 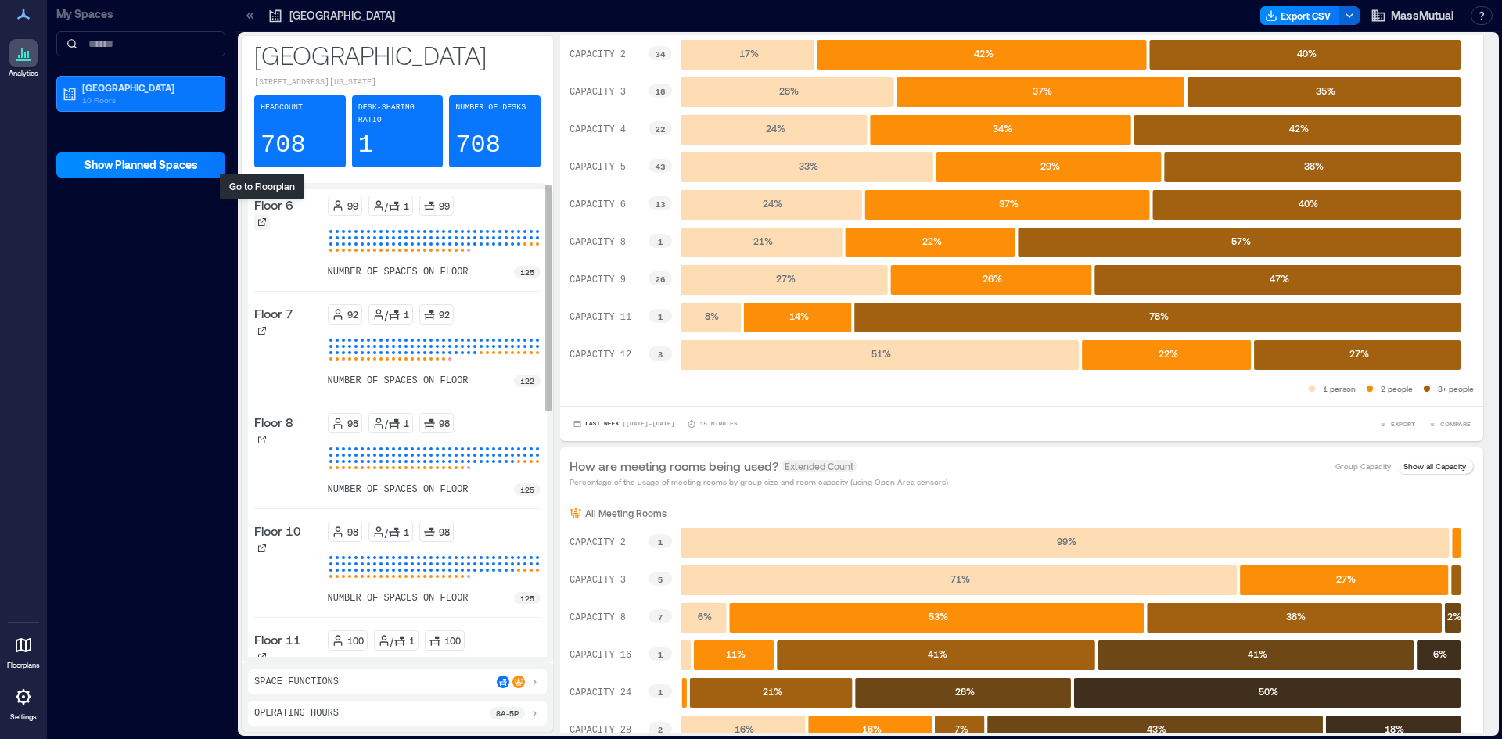 I want to click on text: 57 %, so click(x=1240, y=241).